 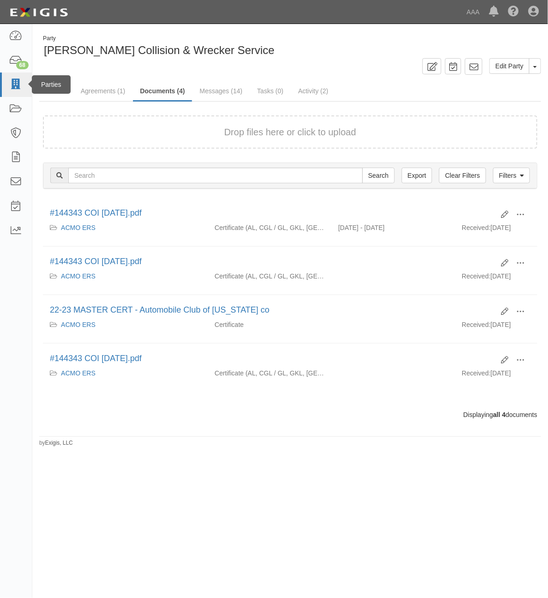 I want to click on button: Drop files here or click to upload, so click(x=290, y=132).